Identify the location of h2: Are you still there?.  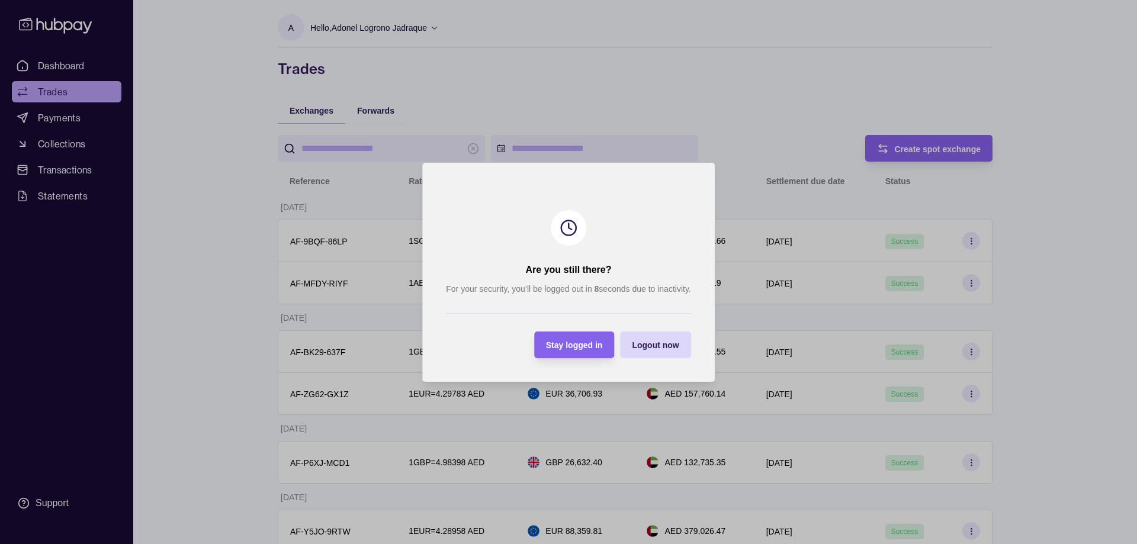
(568, 270).